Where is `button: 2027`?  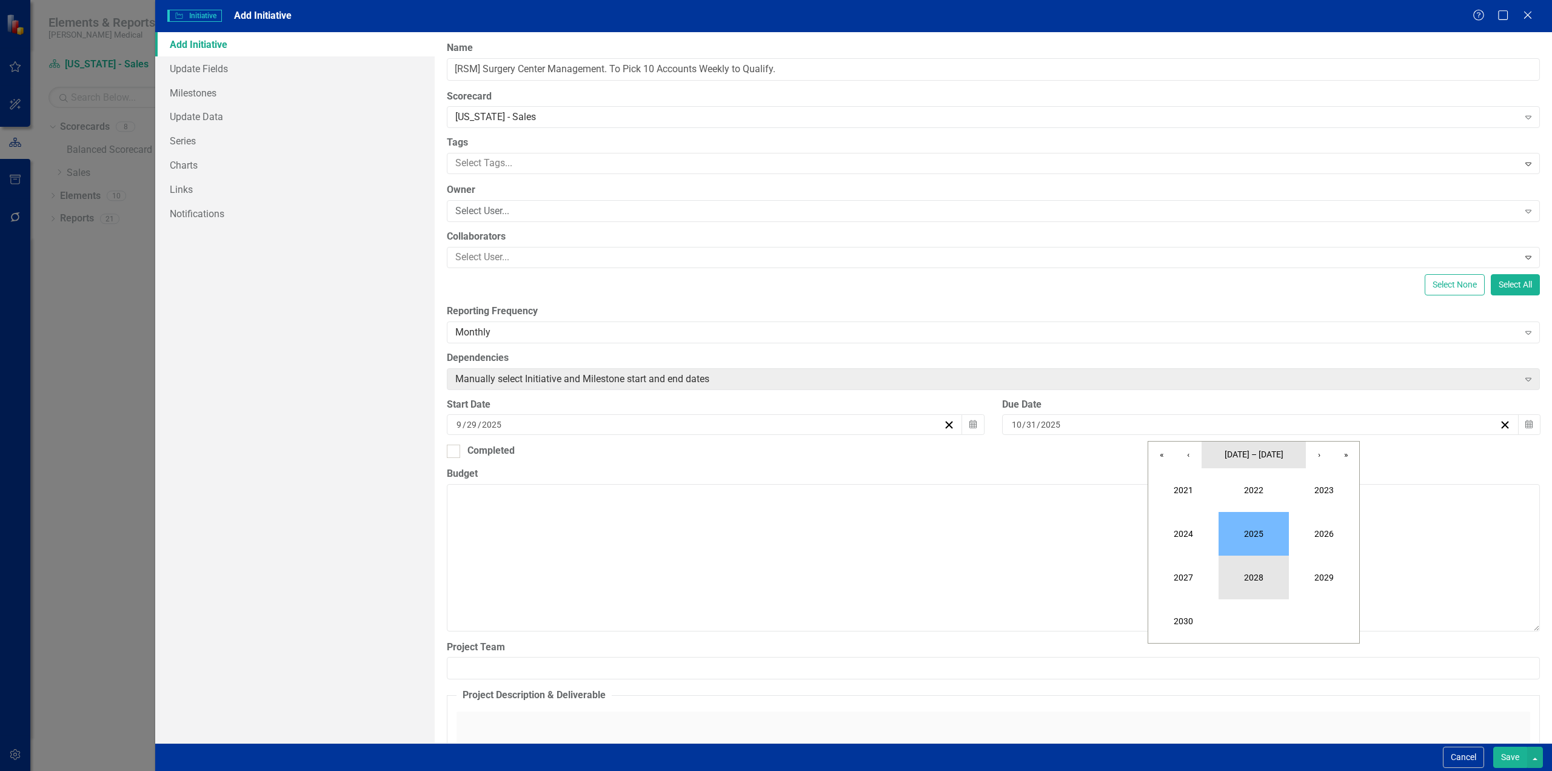 button: 2027 is located at coordinates (1184, 577).